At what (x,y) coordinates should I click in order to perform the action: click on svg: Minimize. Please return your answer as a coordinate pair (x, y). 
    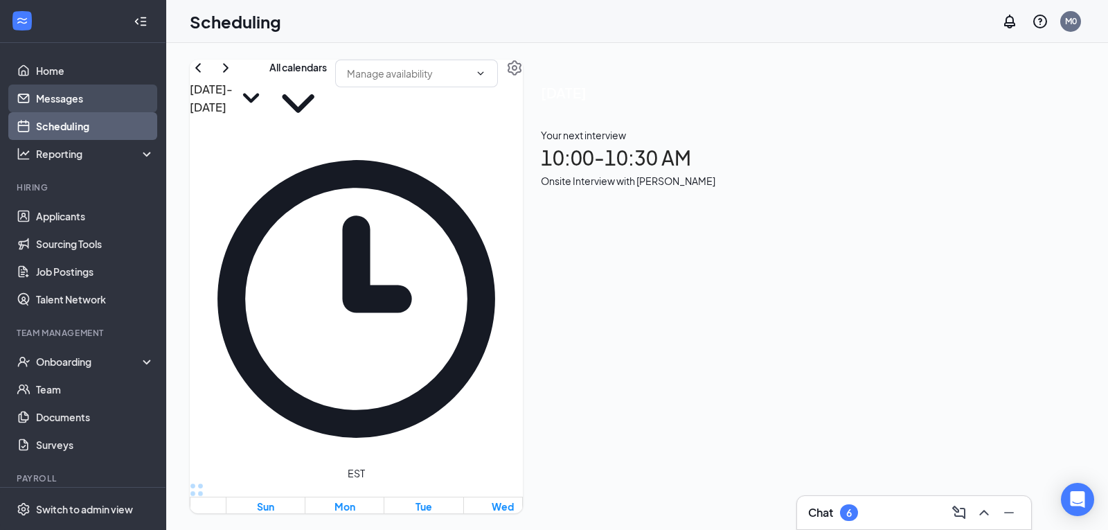
    Looking at the image, I should click on (1009, 513).